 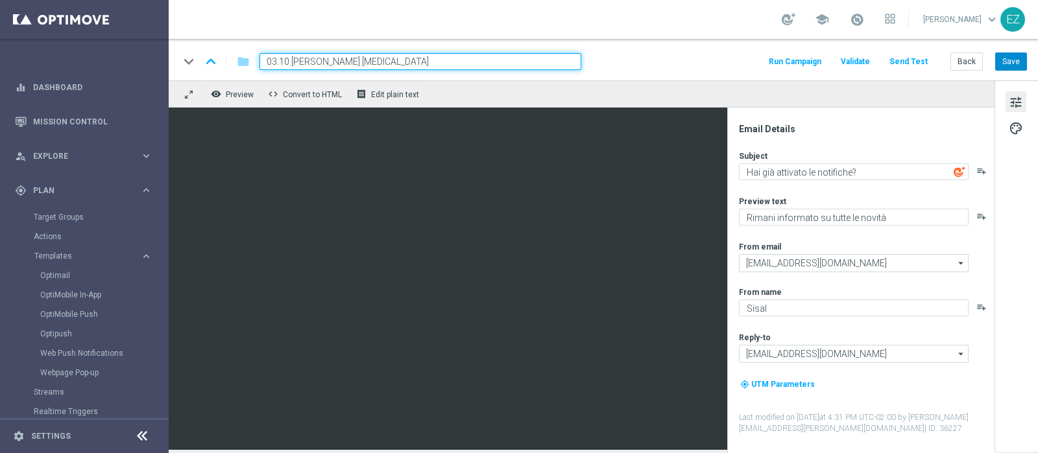 What do you see at coordinates (101, 237) in the screenshot?
I see `div: Actions` at bounding box center [101, 237].